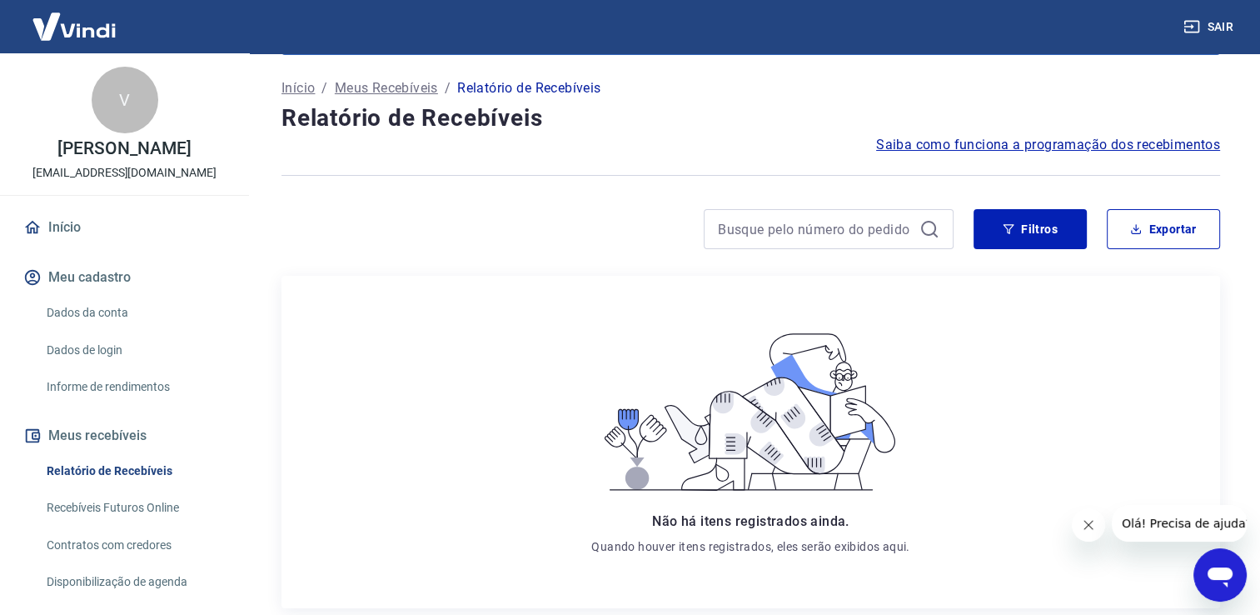 This screenshot has height=615, width=1260. I want to click on span: Não há itens registrados ainda., so click(750, 521).